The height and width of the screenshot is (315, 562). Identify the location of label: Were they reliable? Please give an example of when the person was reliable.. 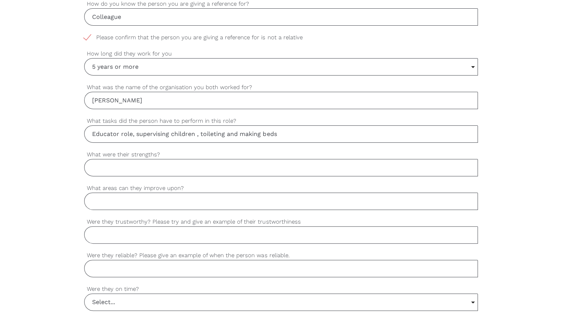
(281, 255).